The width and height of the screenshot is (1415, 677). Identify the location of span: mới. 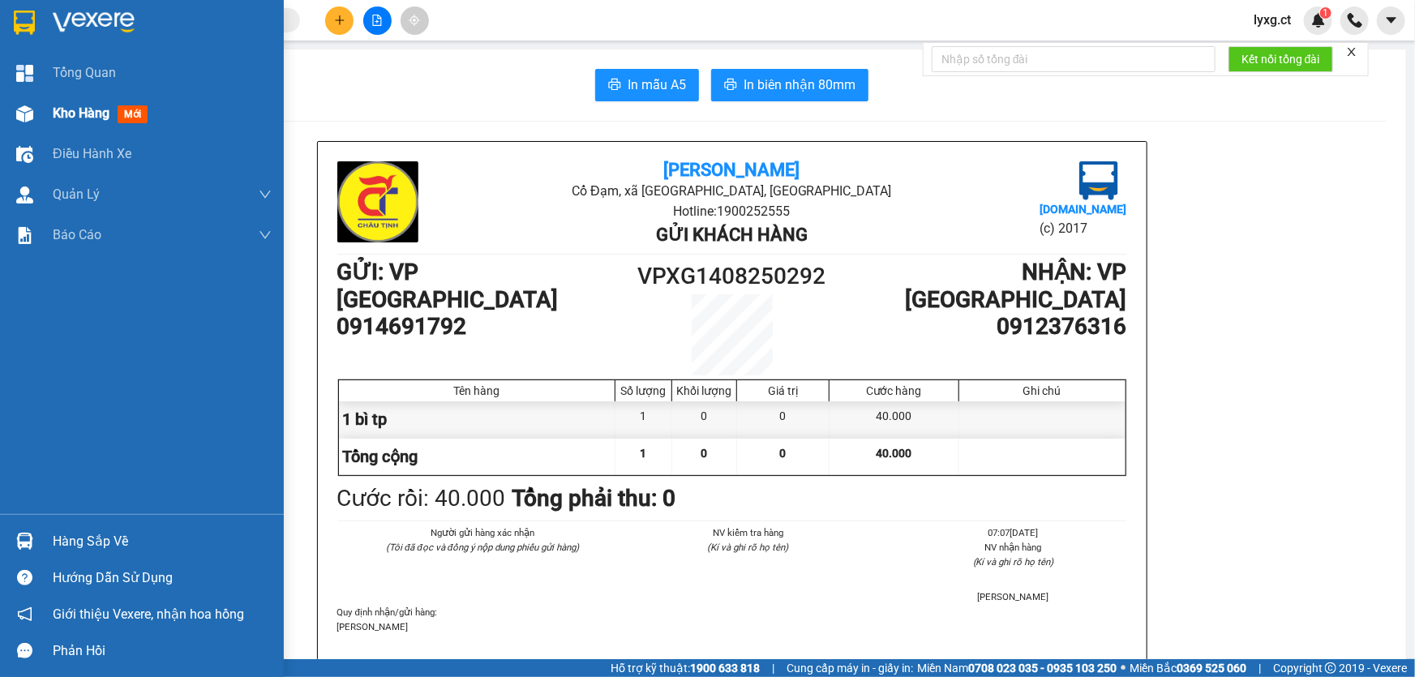
(132, 114).